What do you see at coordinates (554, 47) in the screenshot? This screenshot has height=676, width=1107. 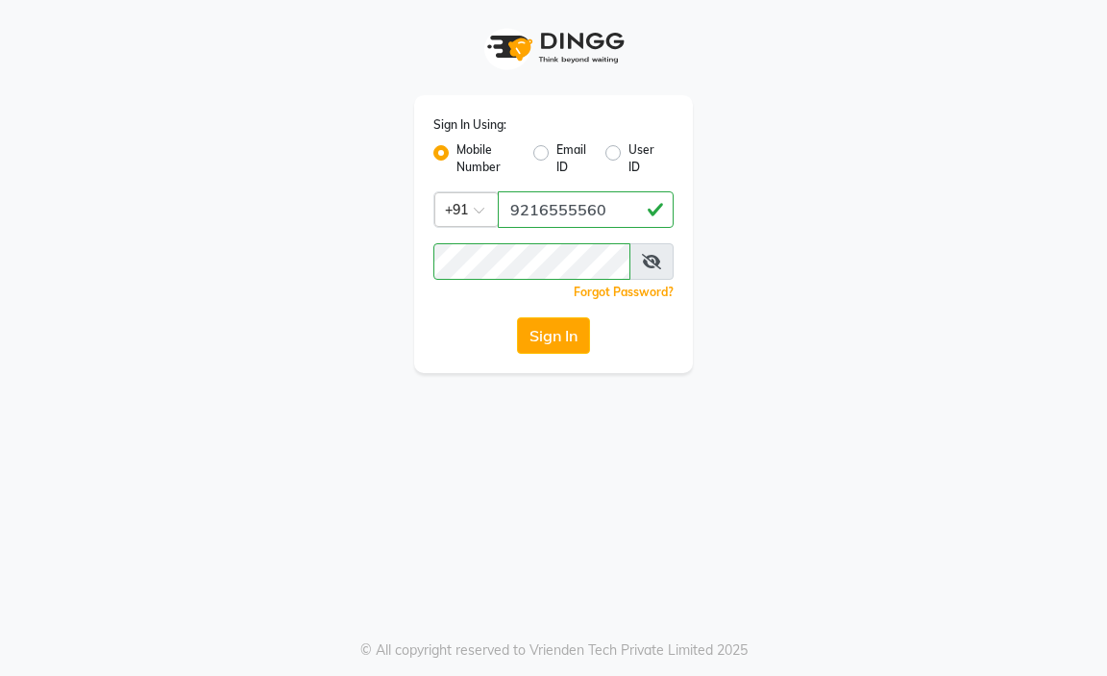 I see `img: logo1.svg` at bounding box center [554, 47].